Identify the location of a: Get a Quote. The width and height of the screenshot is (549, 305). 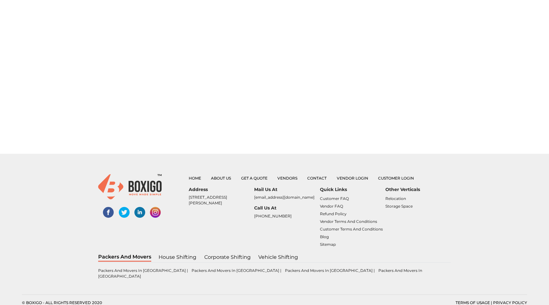
(254, 178).